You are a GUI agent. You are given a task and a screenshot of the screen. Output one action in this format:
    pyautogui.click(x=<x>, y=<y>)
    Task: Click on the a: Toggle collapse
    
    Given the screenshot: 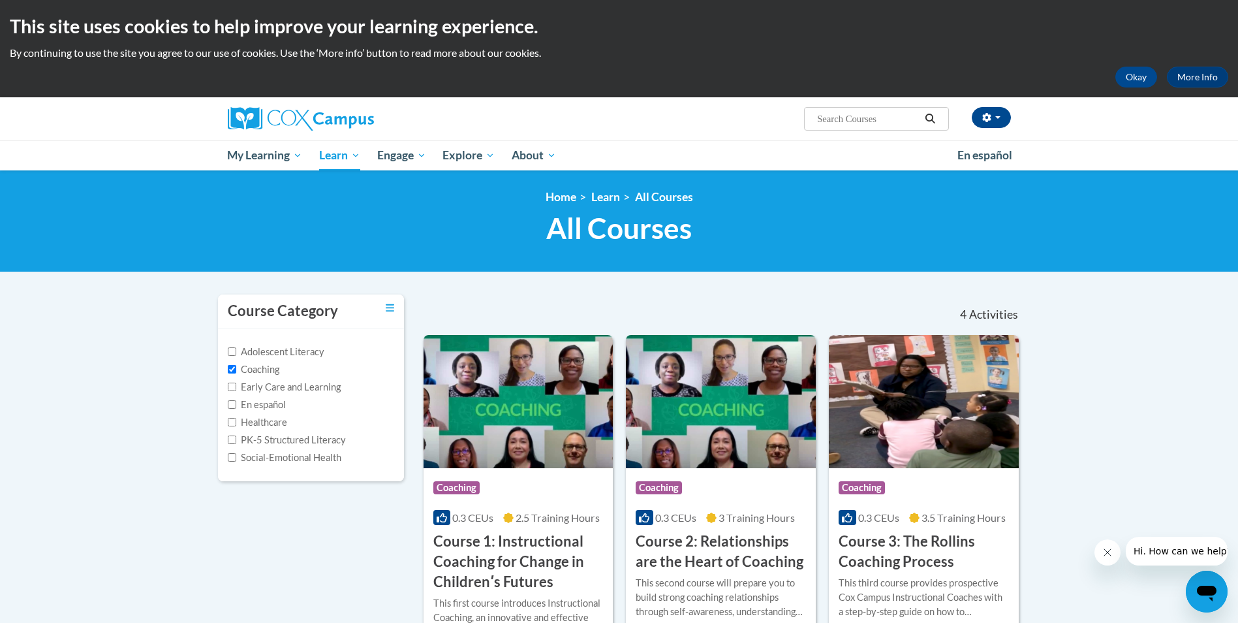 What is the action you would take?
    pyautogui.click(x=390, y=308)
    